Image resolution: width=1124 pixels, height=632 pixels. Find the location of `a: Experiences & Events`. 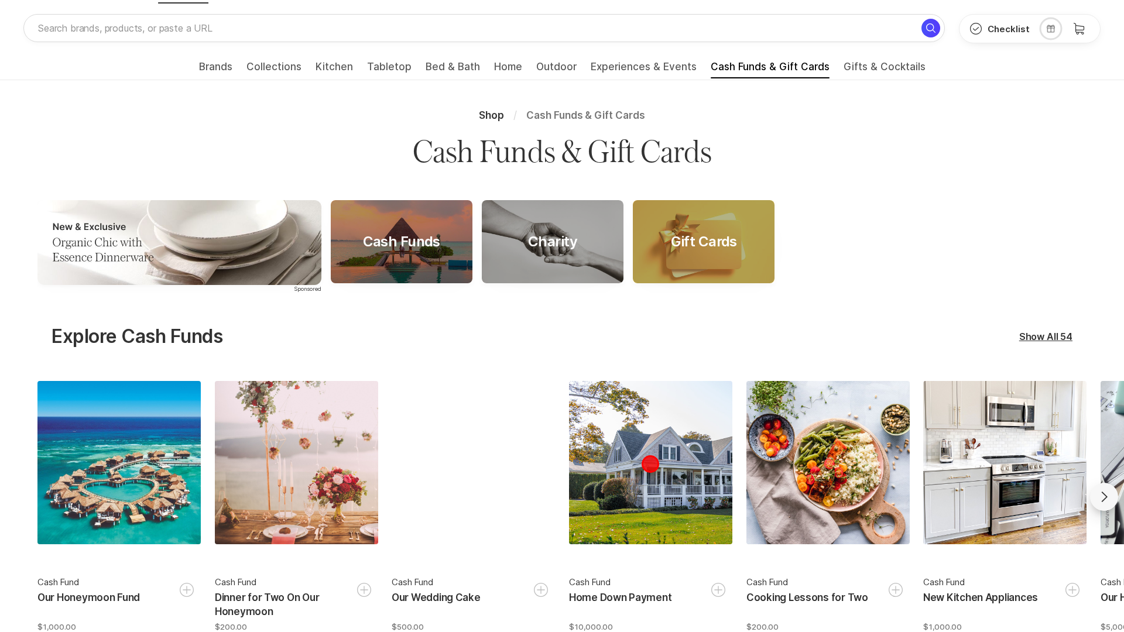

a: Experiences & Events is located at coordinates (644, 70).